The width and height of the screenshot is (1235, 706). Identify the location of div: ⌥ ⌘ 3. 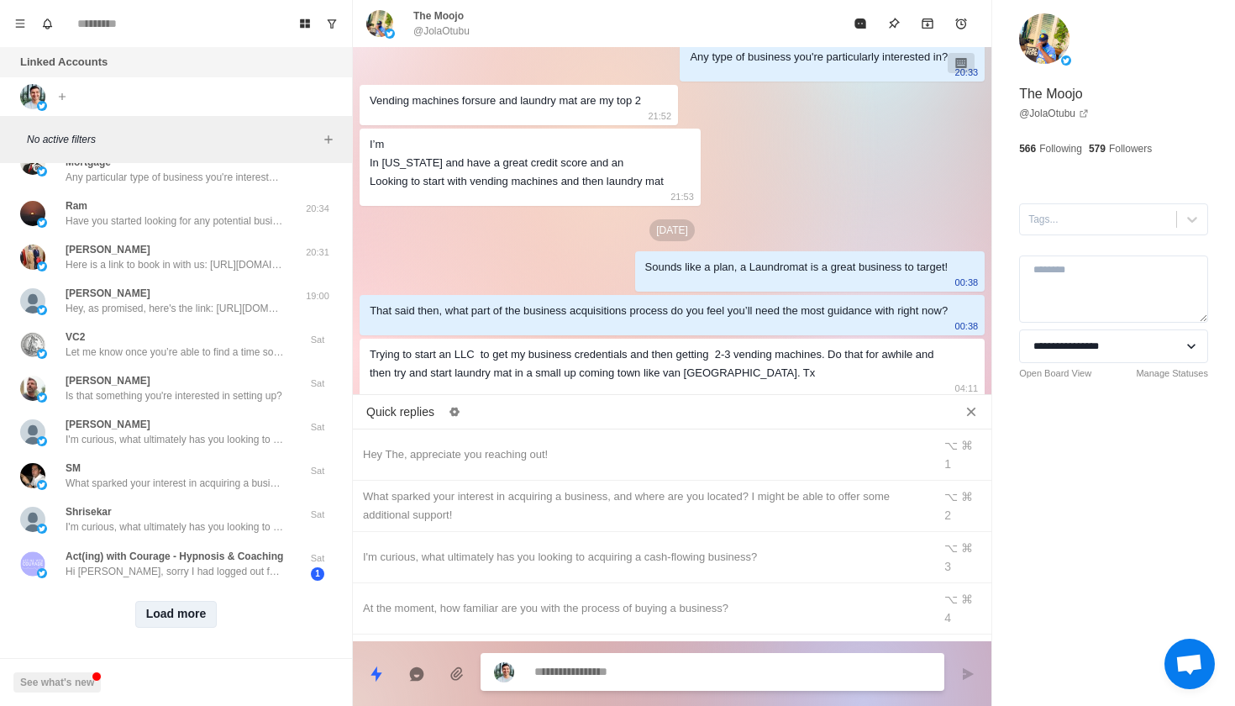
(963, 557).